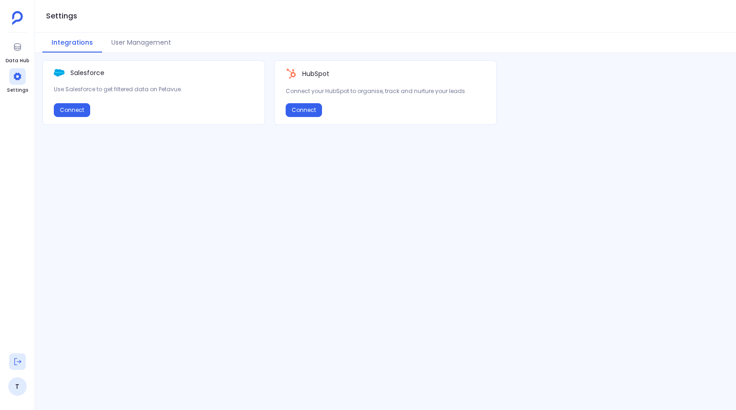  I want to click on img: petavue logo, so click(17, 18).